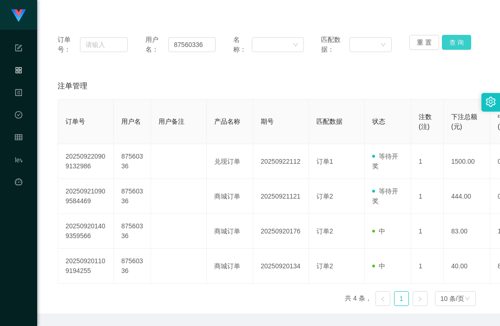 This screenshot has width=500, height=326. Describe the element at coordinates (19, 130) in the screenshot. I see `span: 内容中心` at that location.